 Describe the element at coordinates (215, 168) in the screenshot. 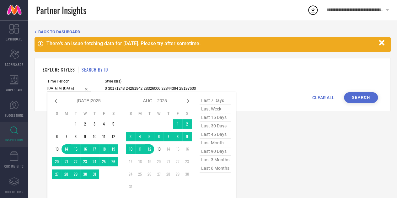

I see `span: last 6 months` at that location.